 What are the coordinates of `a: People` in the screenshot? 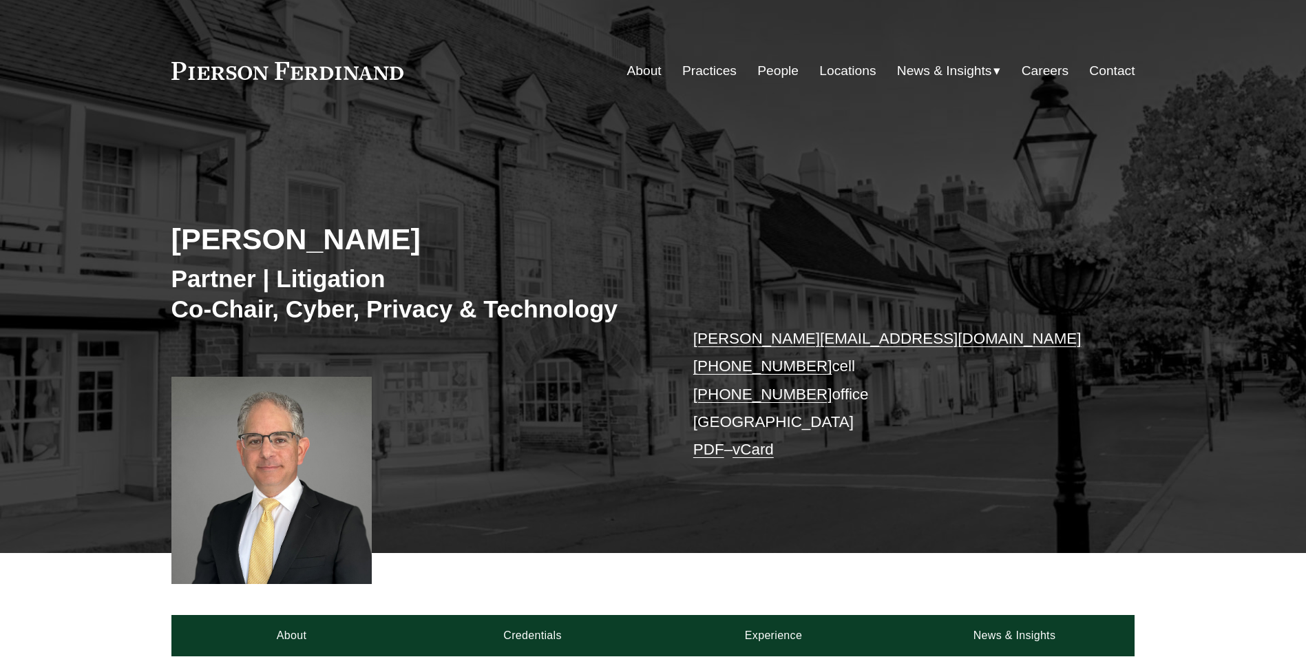 It's located at (778, 71).